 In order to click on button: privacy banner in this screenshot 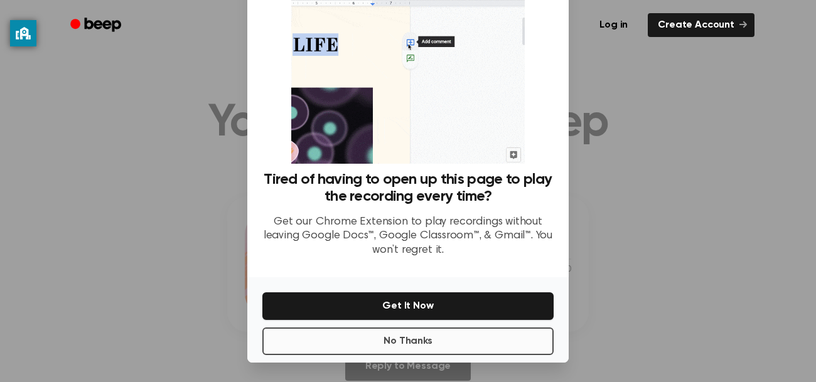, I will do `click(23, 33)`.